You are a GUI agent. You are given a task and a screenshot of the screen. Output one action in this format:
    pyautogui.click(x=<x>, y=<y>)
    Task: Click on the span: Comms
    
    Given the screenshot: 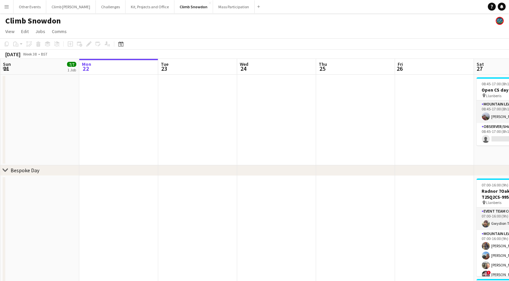 What is the action you would take?
    pyautogui.click(x=59, y=31)
    